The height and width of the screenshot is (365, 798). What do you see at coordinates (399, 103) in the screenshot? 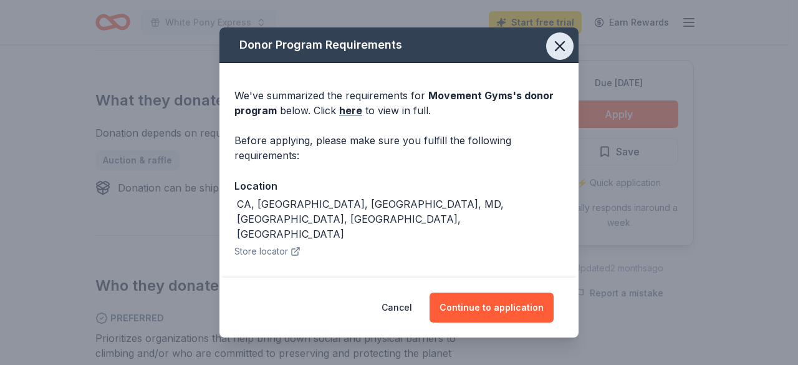
I see `div: We've summarized the requirements for below. Click to view in full.` at bounding box center [399, 103].